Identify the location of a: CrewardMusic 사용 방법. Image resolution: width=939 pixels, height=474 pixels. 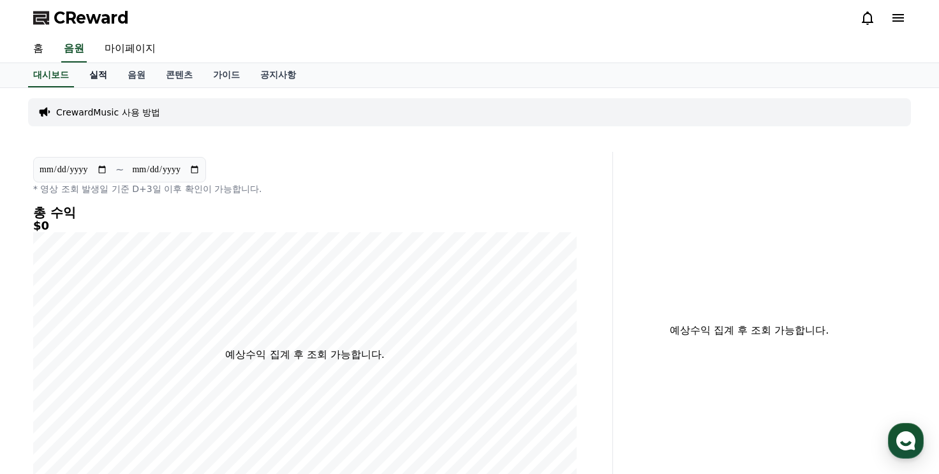
(108, 112).